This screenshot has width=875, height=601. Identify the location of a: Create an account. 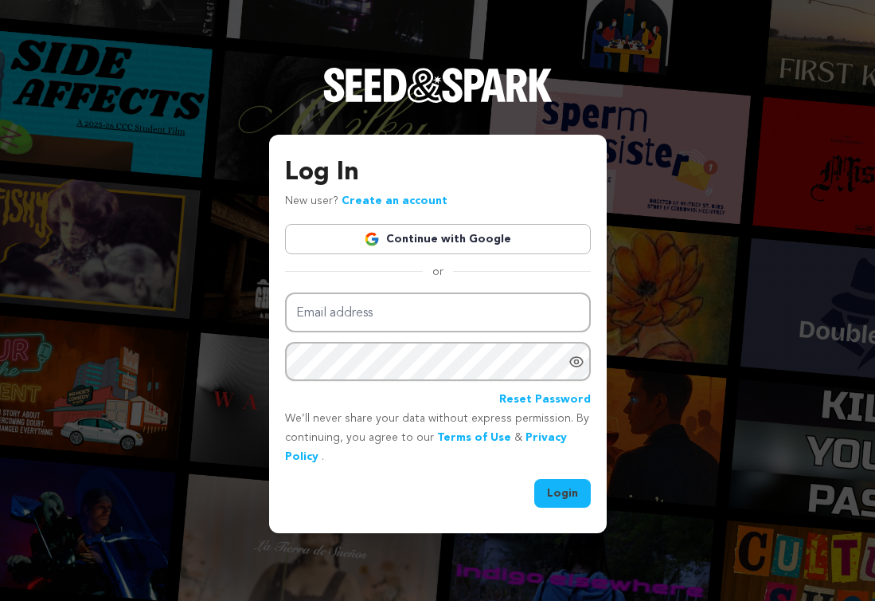
(394, 201).